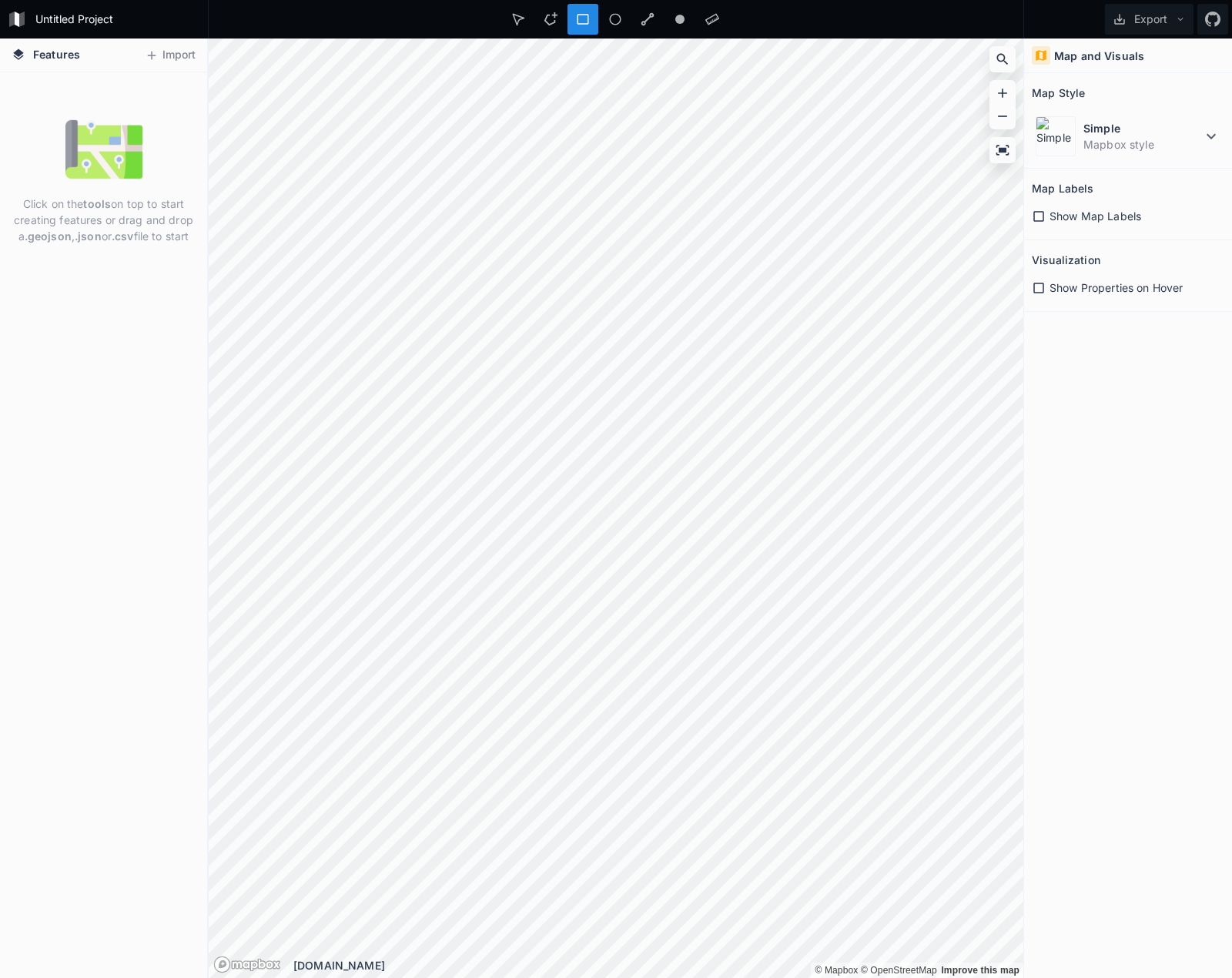  What do you see at coordinates (1143, 128) in the screenshot?
I see `dt: Simple` at bounding box center [1143, 128].